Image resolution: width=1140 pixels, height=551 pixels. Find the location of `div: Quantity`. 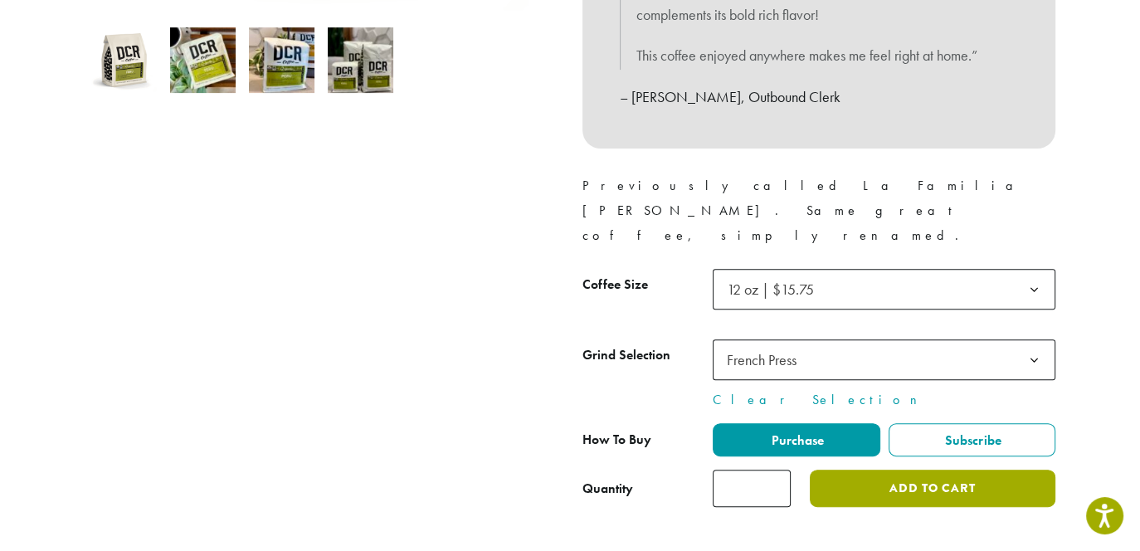

div: Quantity is located at coordinates (607, 488).